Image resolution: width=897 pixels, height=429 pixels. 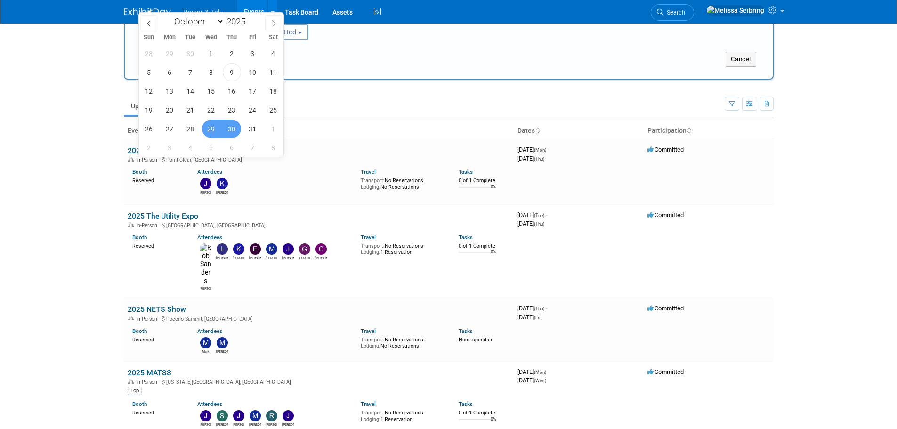 What do you see at coordinates (238, 424) in the screenshot?
I see `div: Jason Cook` at bounding box center [238, 424].